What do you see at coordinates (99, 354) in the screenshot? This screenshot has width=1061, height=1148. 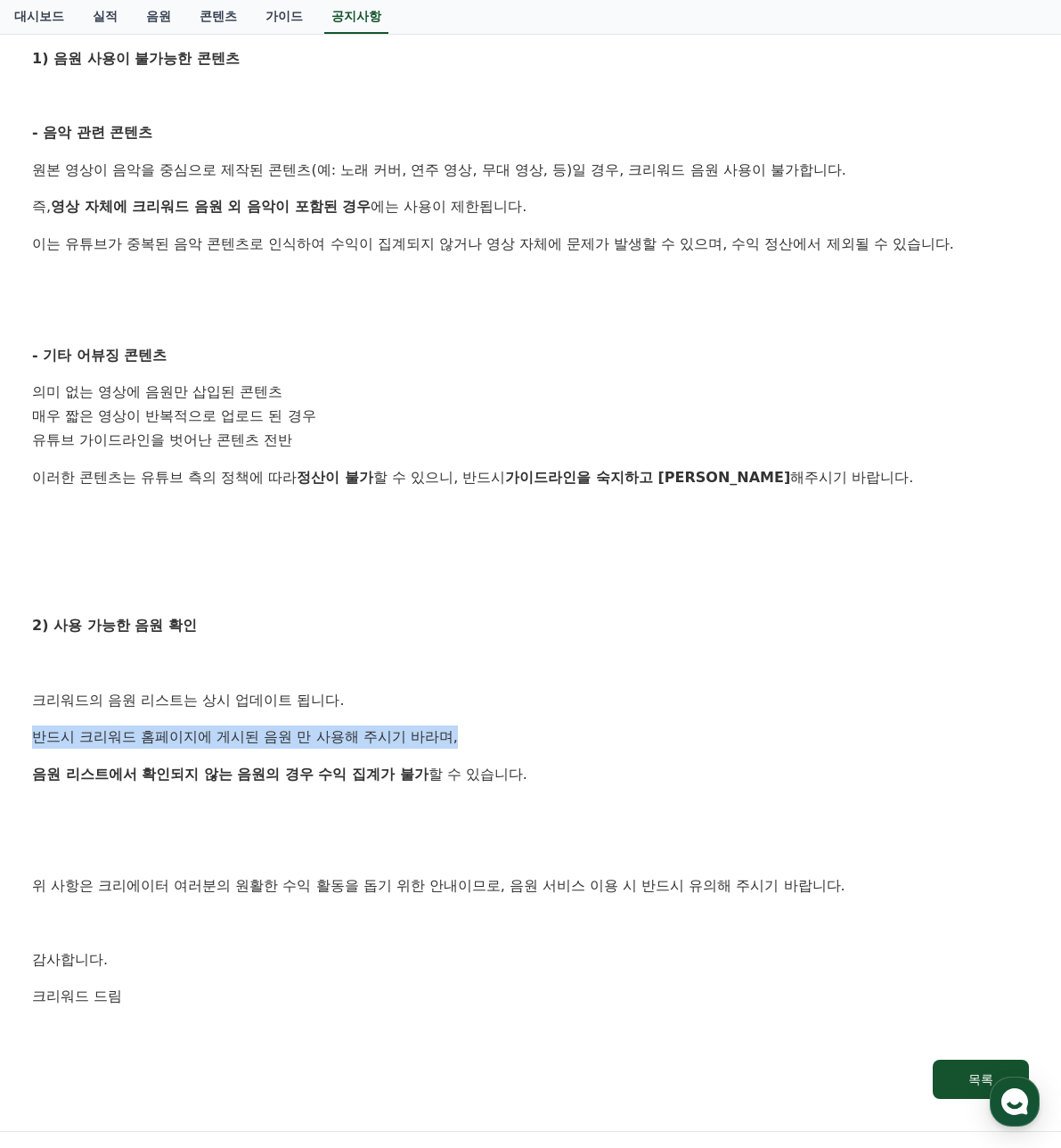 I see `strong: - 기타 어뷰징 콘텐츠` at bounding box center [99, 354].